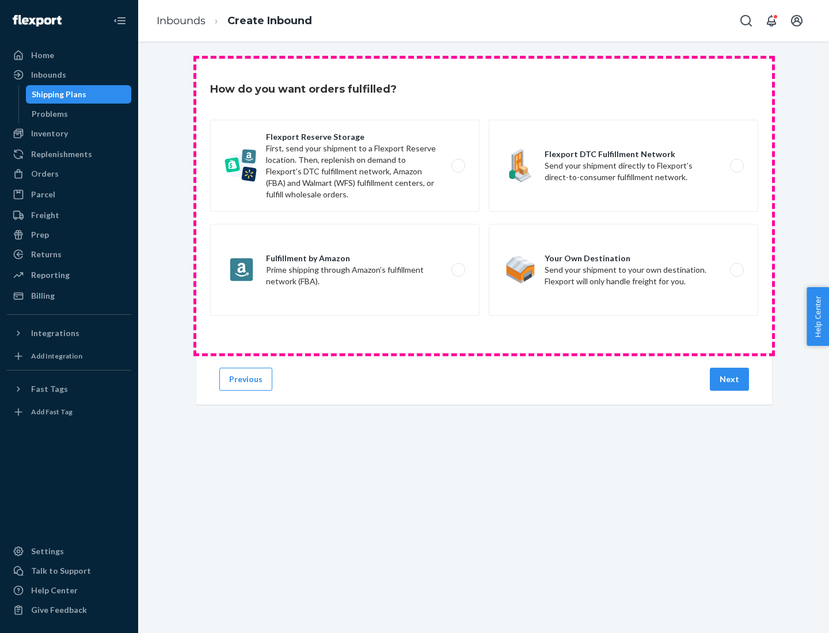 Image resolution: width=829 pixels, height=633 pixels. I want to click on a: Inventory, so click(69, 134).